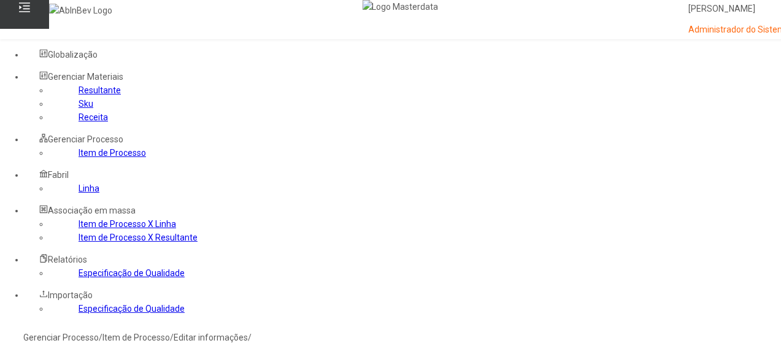  Describe the element at coordinates (99, 90) in the screenshot. I see `a: Resultante` at that location.